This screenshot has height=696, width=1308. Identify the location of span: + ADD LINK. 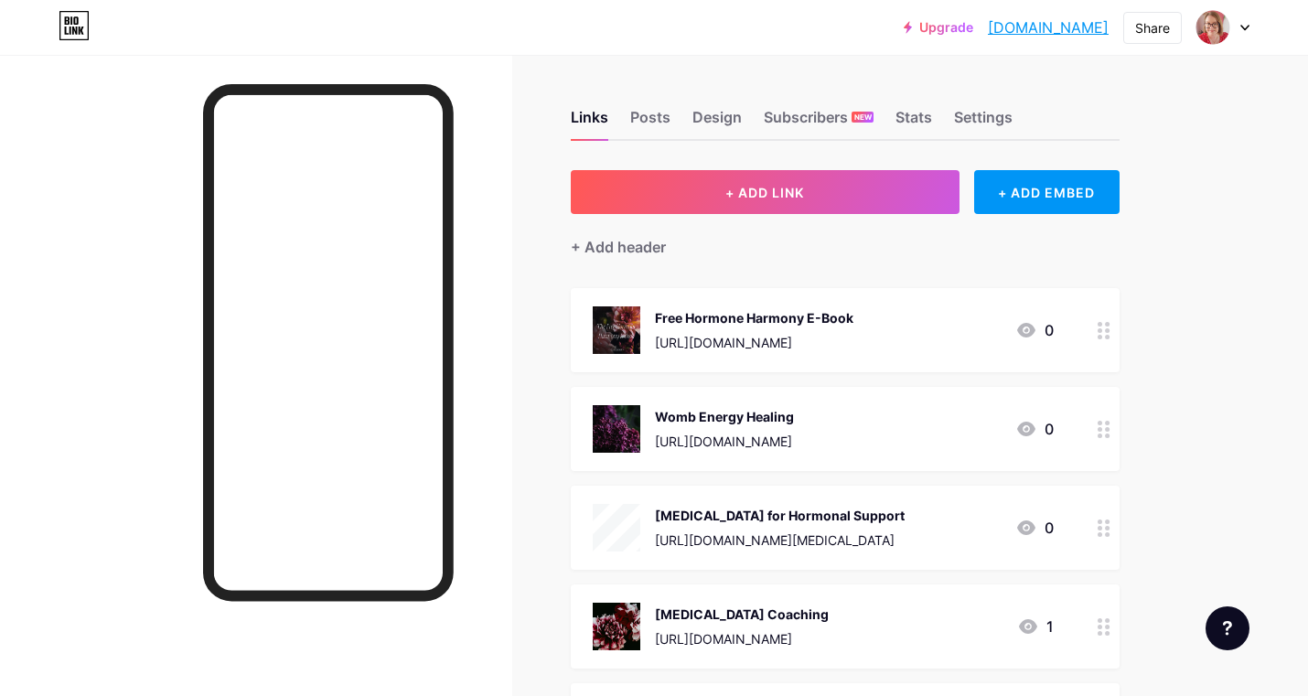
(765, 192).